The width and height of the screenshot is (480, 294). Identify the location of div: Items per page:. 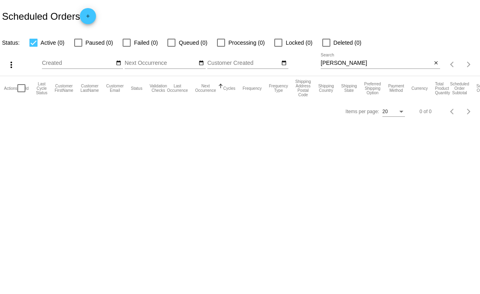
(362, 112).